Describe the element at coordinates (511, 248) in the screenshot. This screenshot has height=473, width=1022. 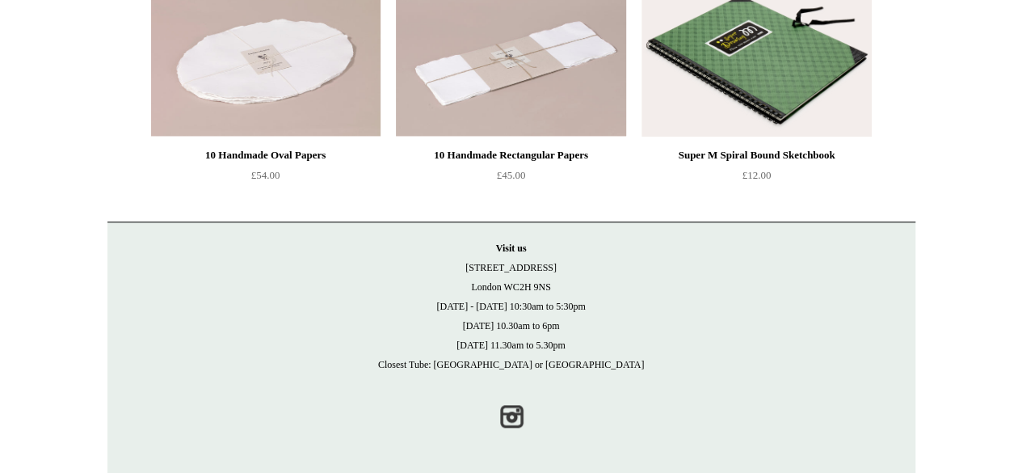
I see `strong: Visit us` at that location.